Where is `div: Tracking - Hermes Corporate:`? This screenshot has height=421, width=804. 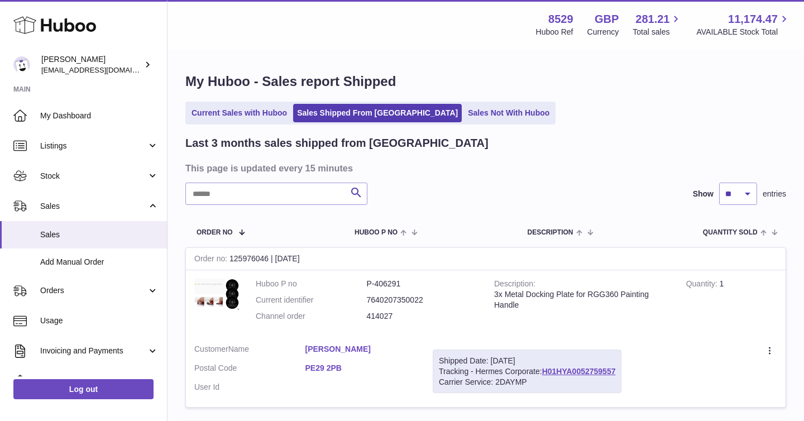
div: Tracking - Hermes Corporate: is located at coordinates (527, 371).